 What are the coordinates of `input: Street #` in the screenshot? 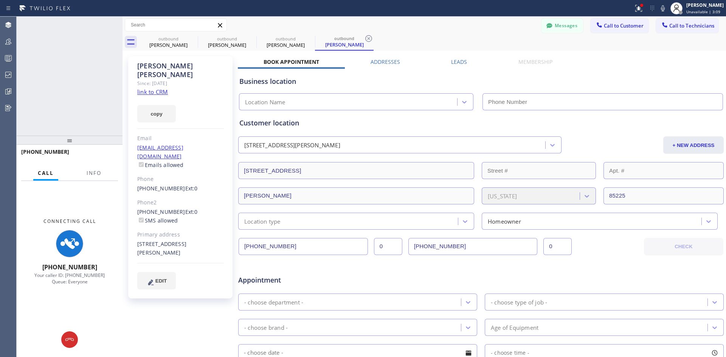 It's located at (539, 170).